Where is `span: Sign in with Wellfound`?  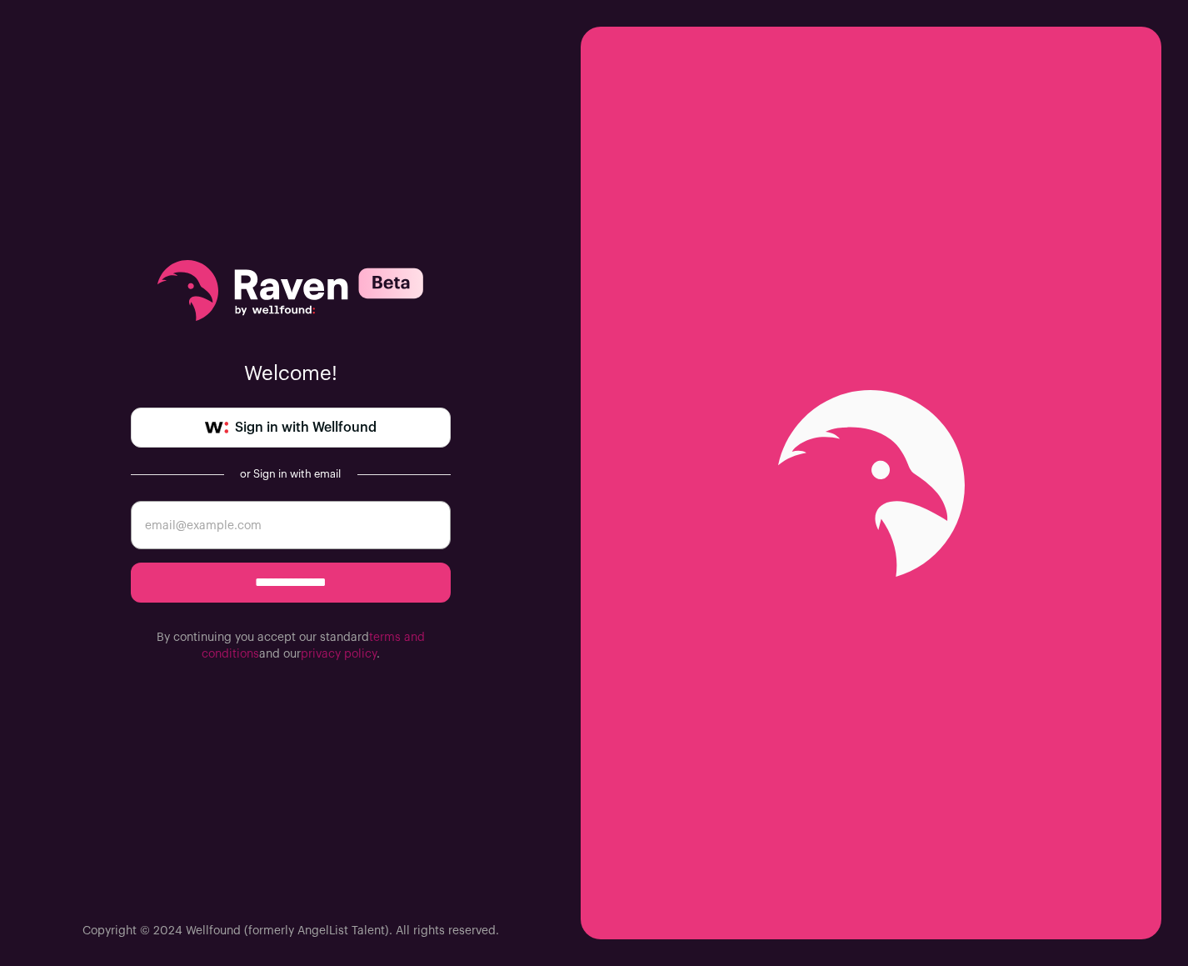 span: Sign in with Wellfound is located at coordinates (306, 427).